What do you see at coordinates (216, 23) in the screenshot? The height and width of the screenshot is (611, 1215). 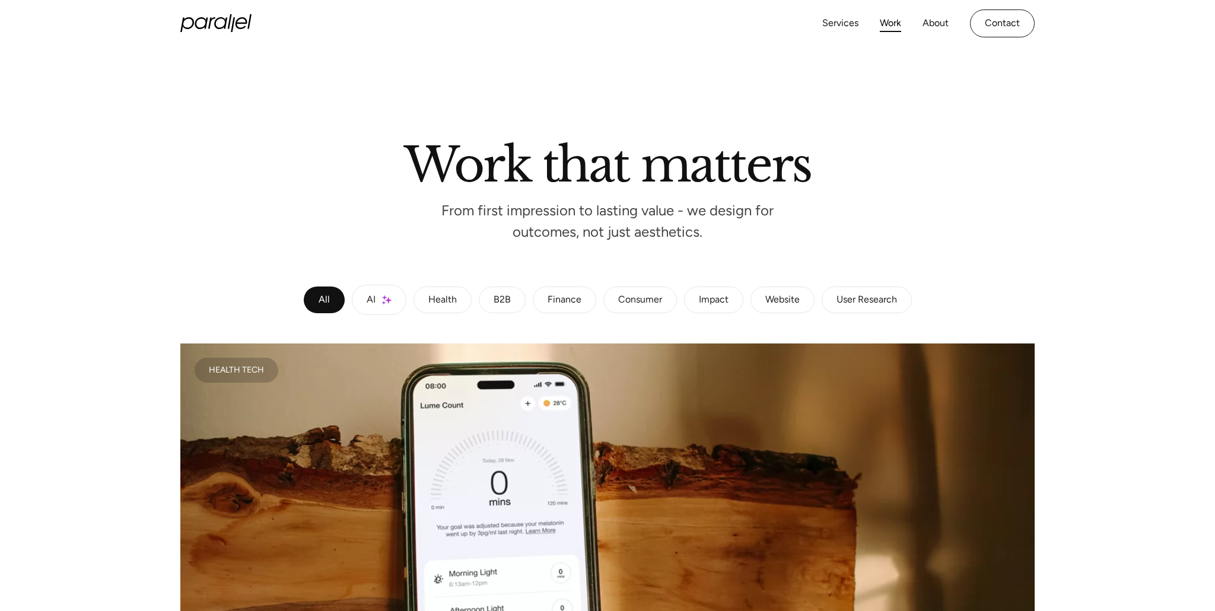 I see `a: home` at bounding box center [216, 23].